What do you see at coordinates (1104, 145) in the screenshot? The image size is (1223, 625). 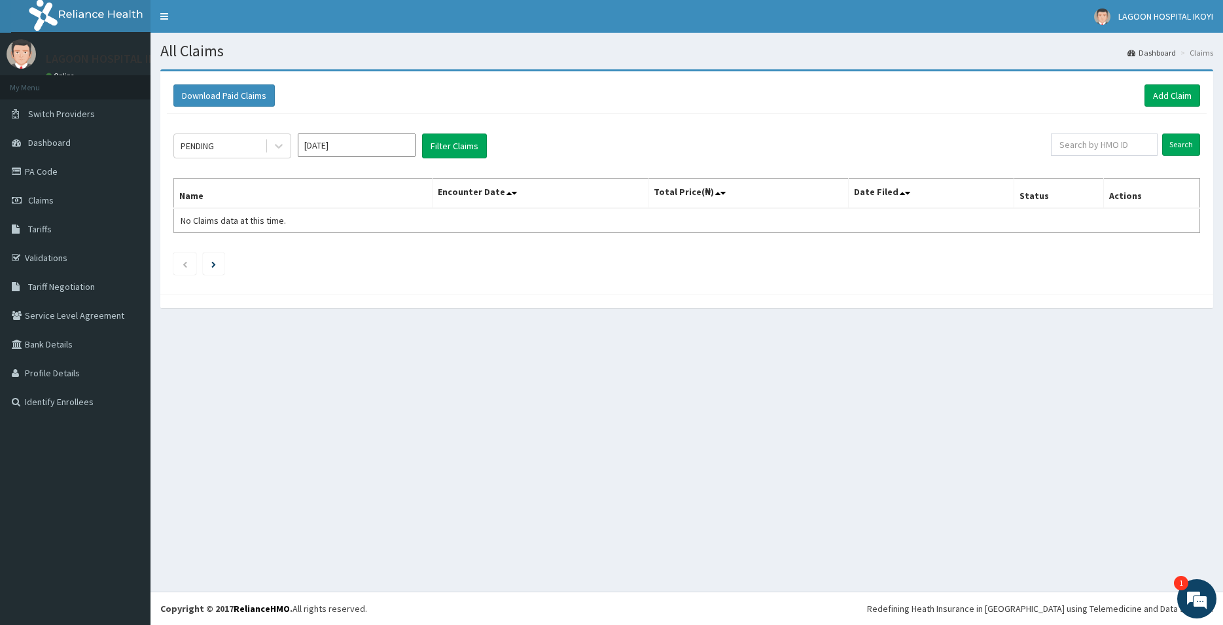 I see `input: Search by HMO ID` at bounding box center [1104, 145].